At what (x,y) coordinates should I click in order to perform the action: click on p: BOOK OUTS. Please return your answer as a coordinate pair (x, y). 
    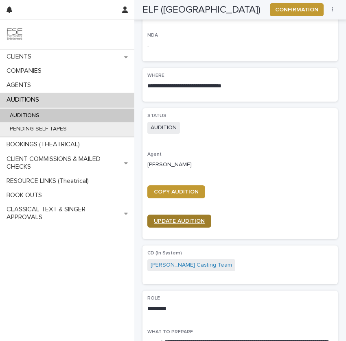
    Looking at the image, I should click on (26, 195).